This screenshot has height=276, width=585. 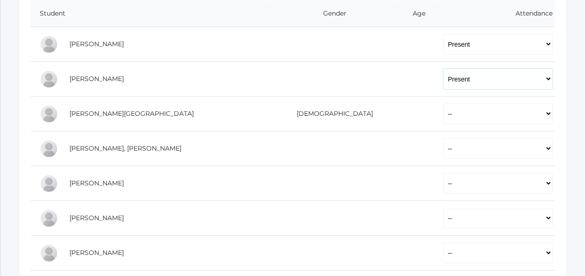 I want to click on div: Jade Johnson, so click(x=49, y=253).